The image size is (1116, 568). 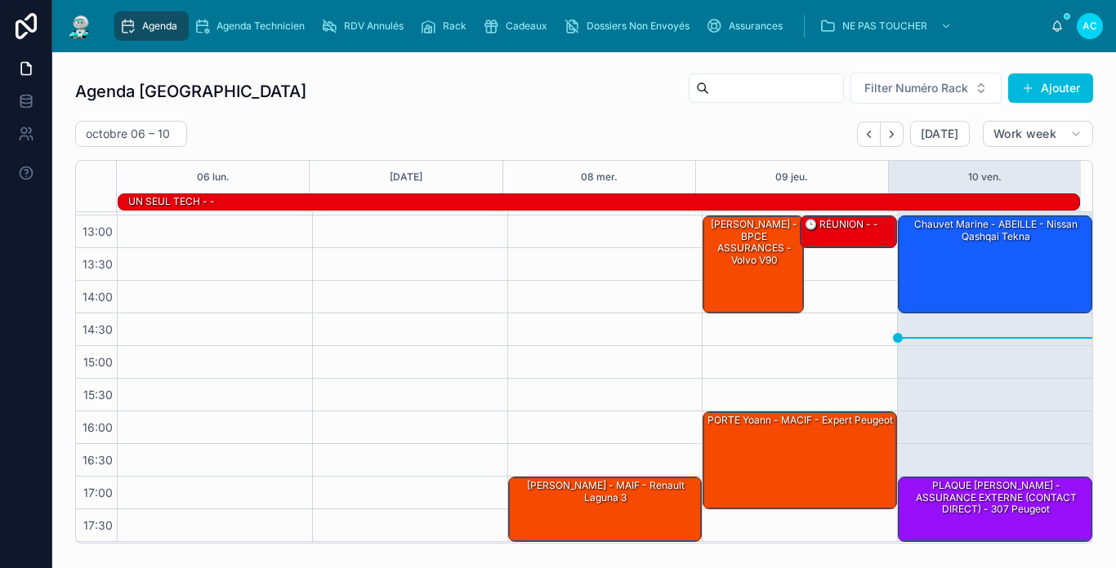 What do you see at coordinates (791, 177) in the screenshot?
I see `button: 09 jeu.` at bounding box center [791, 177].